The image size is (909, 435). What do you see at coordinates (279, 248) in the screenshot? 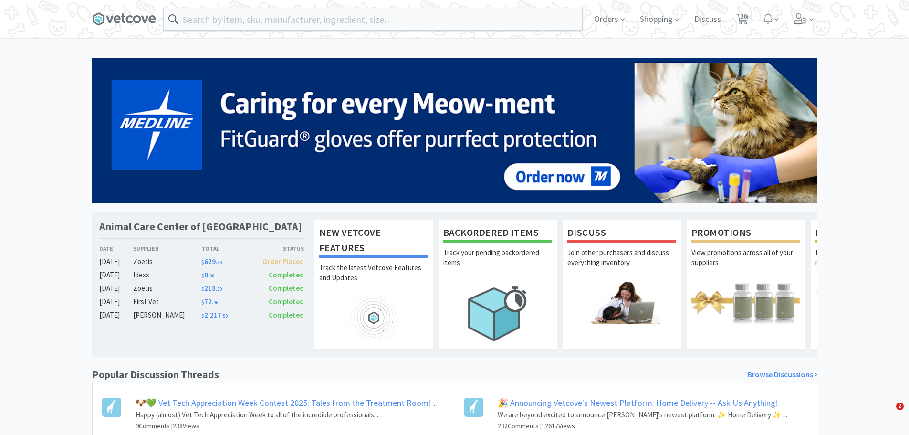
I see `div: Status` at bounding box center [279, 248].